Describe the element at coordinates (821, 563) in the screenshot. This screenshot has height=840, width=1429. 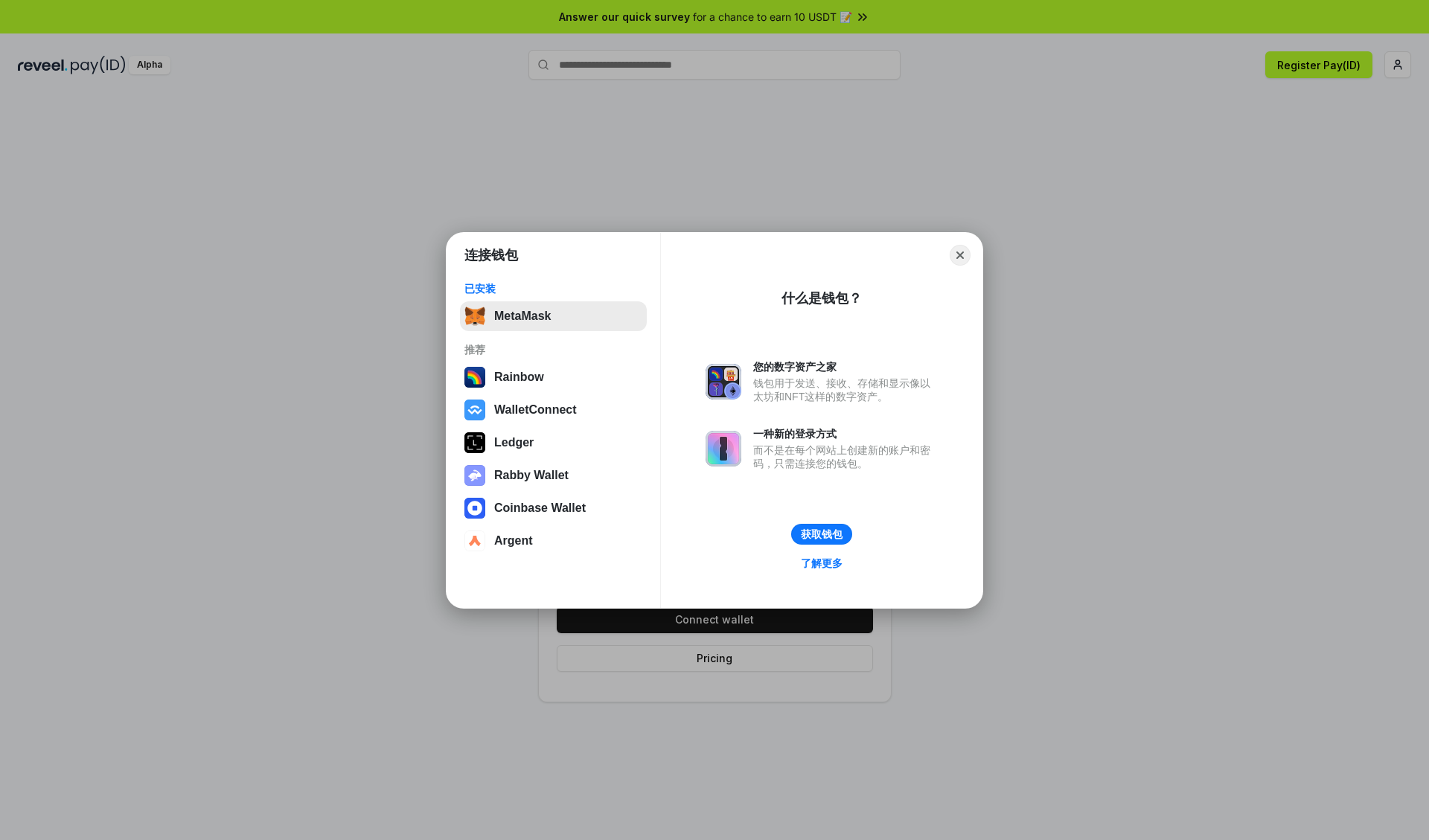
I see `a: 了解更多` at that location.